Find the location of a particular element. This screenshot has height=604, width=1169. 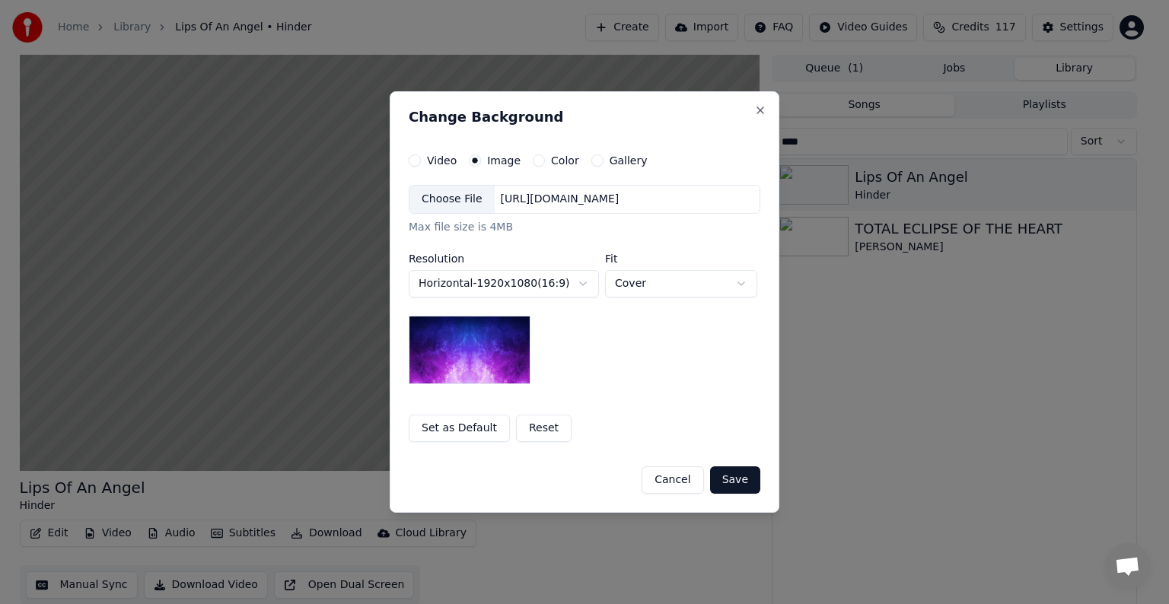

div: Max file size is 4MB is located at coordinates (585, 228).